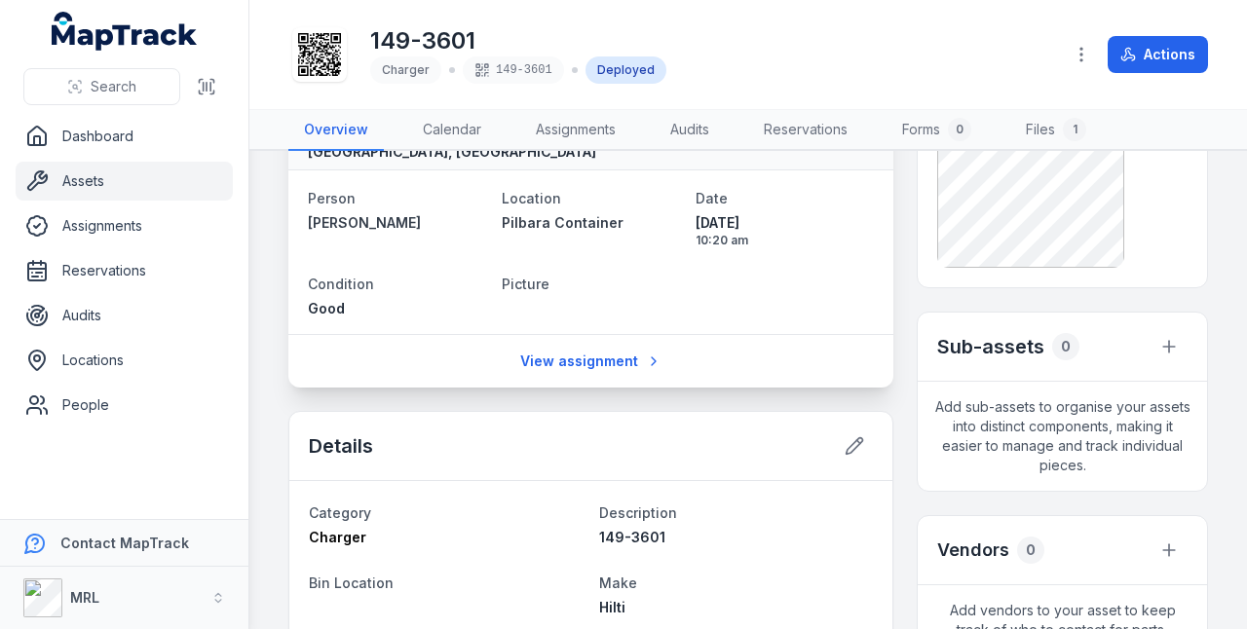  Describe the element at coordinates (341, 283) in the screenshot. I see `span: Condition` at that location.